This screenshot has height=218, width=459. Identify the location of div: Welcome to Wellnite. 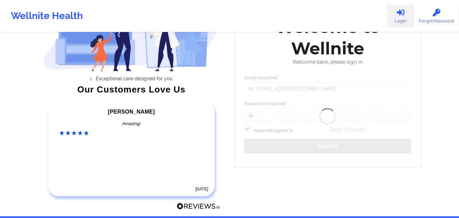
(328, 38).